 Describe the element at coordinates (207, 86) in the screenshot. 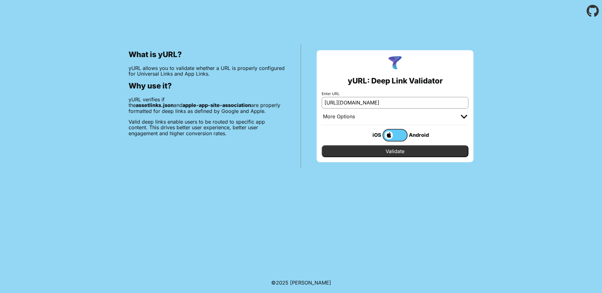

I see `h2: Why use it?` at that location.